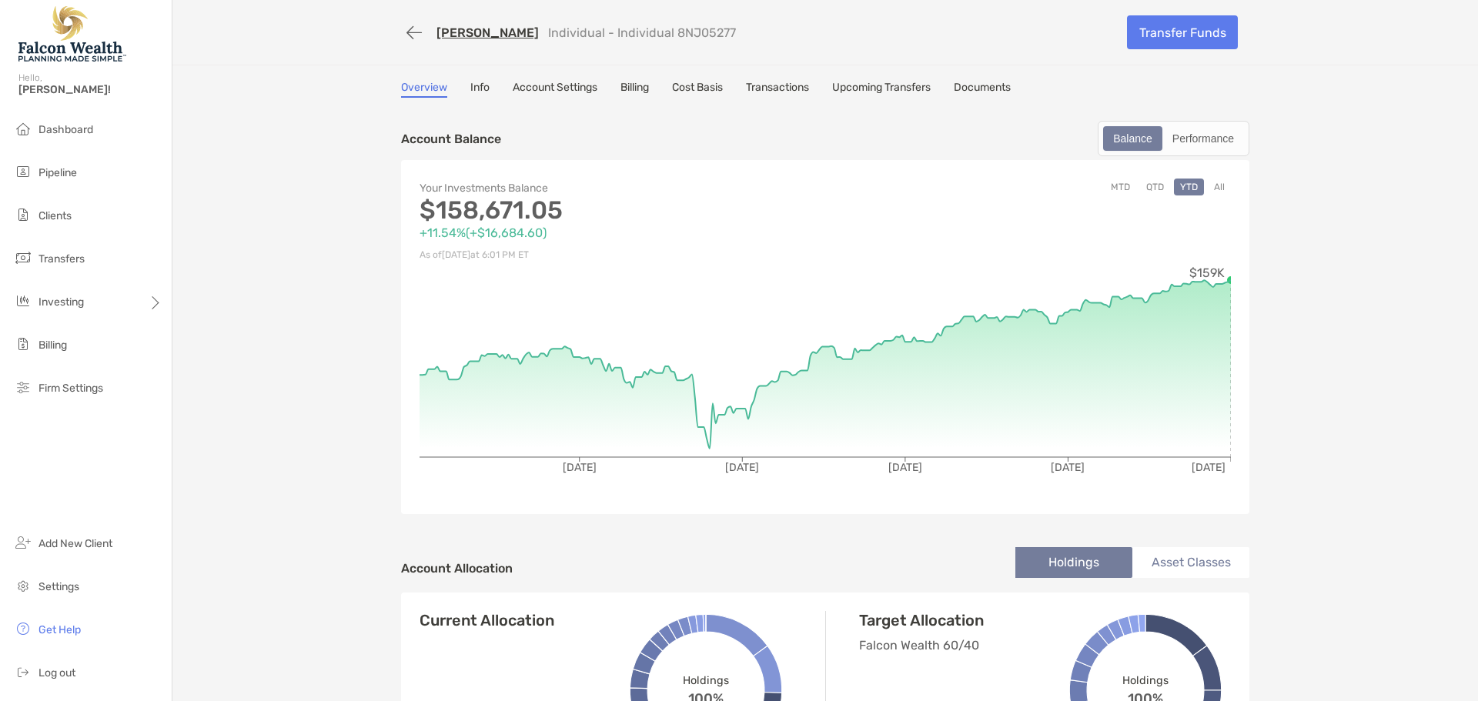 The width and height of the screenshot is (1478, 701). What do you see at coordinates (23, 172) in the screenshot?
I see `img: pipeline icon` at bounding box center [23, 172].